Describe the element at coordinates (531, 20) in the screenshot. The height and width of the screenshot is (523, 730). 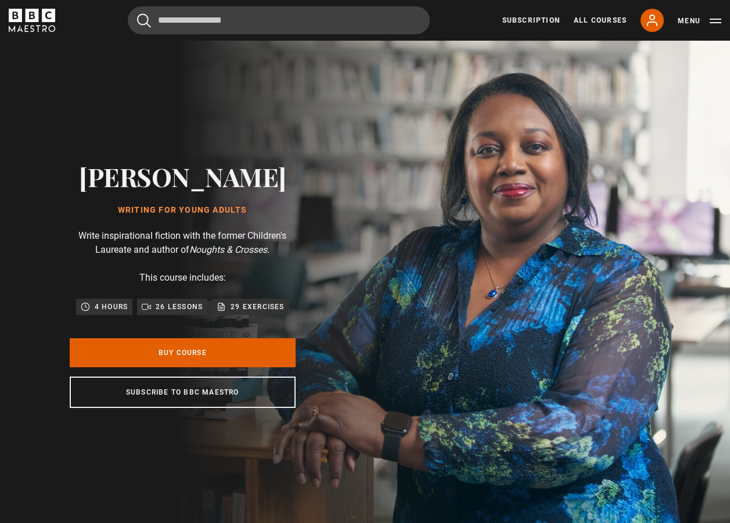
I see `a: Subscription` at that location.